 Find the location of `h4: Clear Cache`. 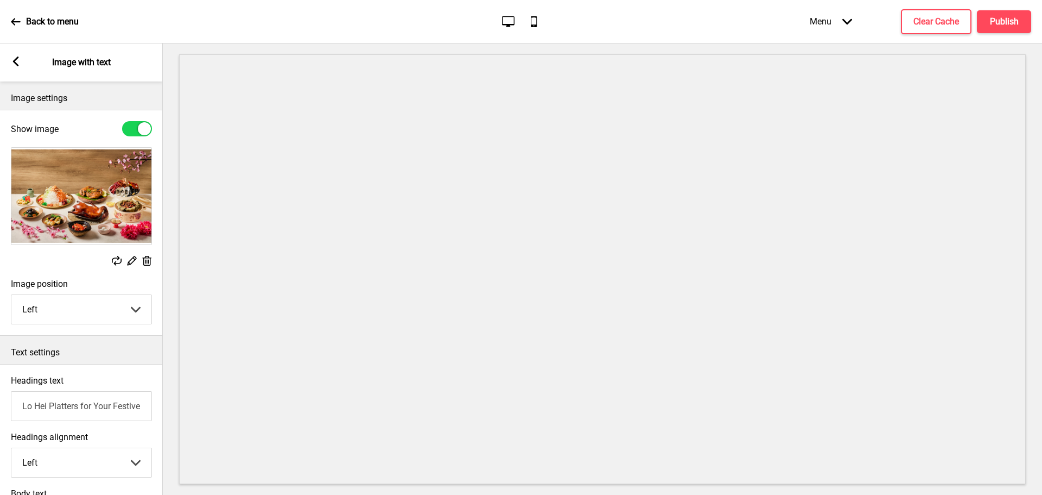

h4: Clear Cache is located at coordinates (936, 22).